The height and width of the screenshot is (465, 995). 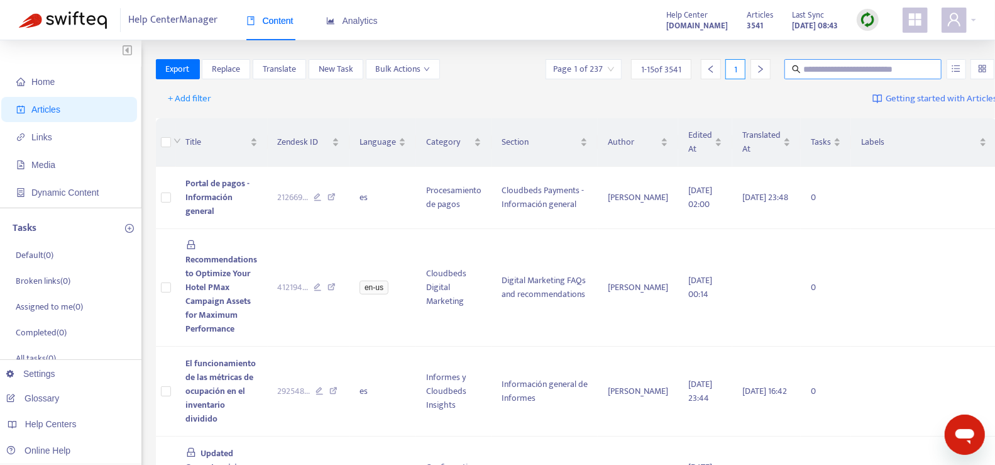 What do you see at coordinates (915, 19) in the screenshot?
I see `span: appstore` at bounding box center [915, 19].